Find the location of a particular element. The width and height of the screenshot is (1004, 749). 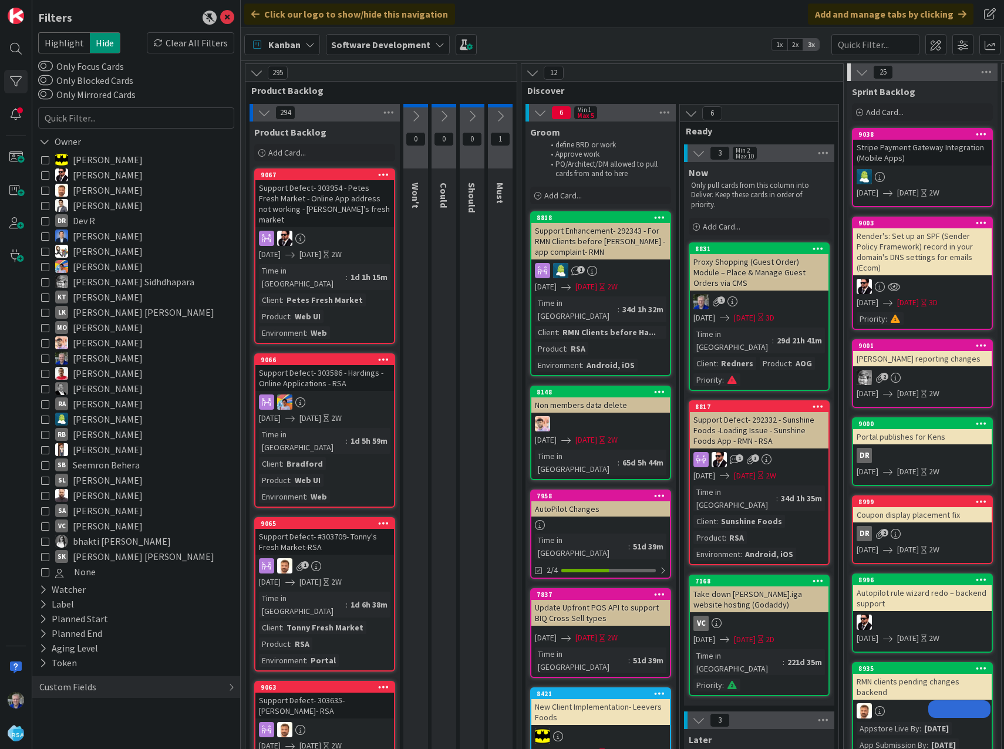

div: 8996 is located at coordinates (923, 580).